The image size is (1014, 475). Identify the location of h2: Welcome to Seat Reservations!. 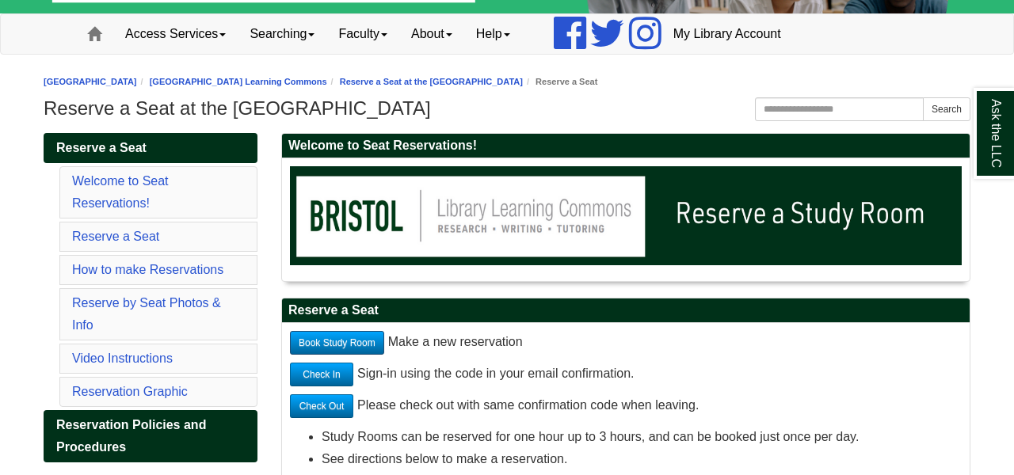
(626, 146).